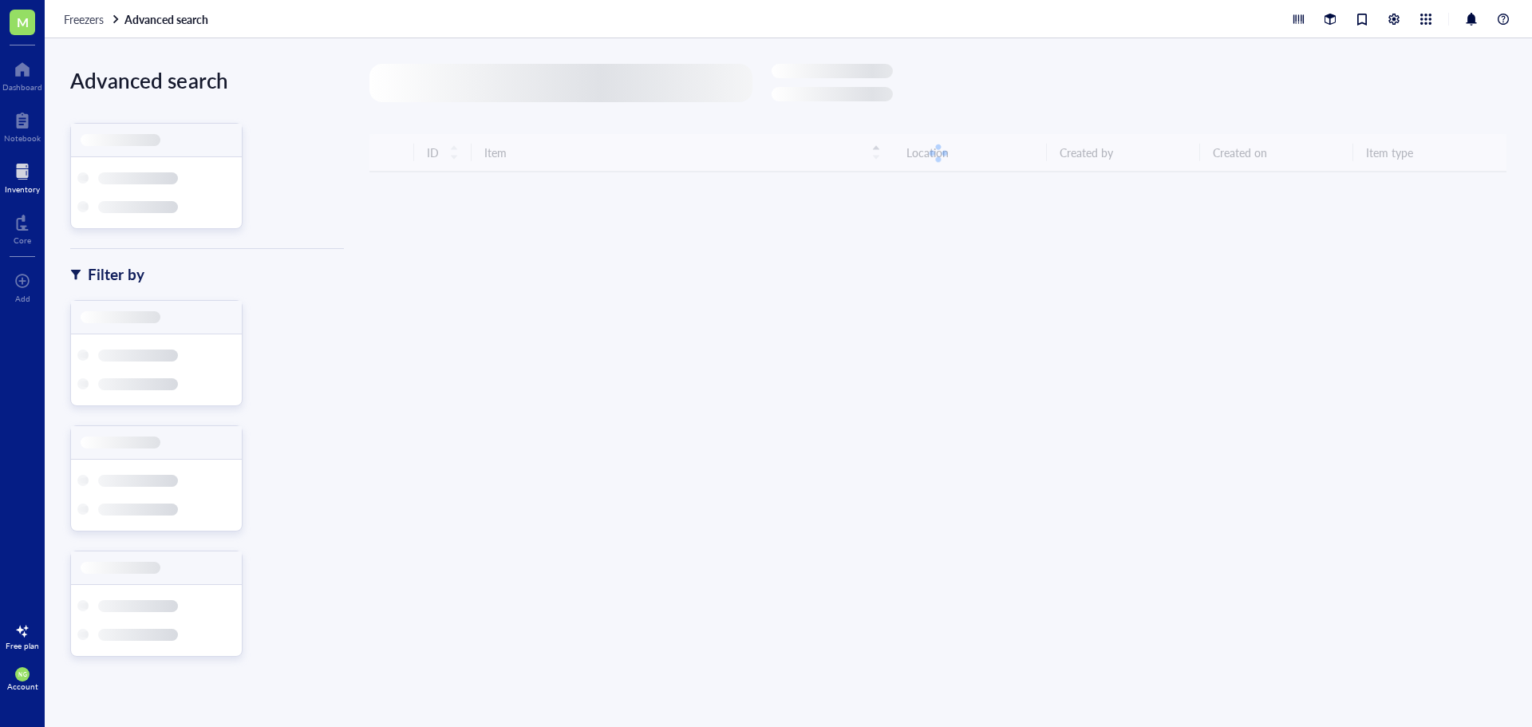 The width and height of the screenshot is (1532, 727). I want to click on div: Filter by, so click(116, 274).